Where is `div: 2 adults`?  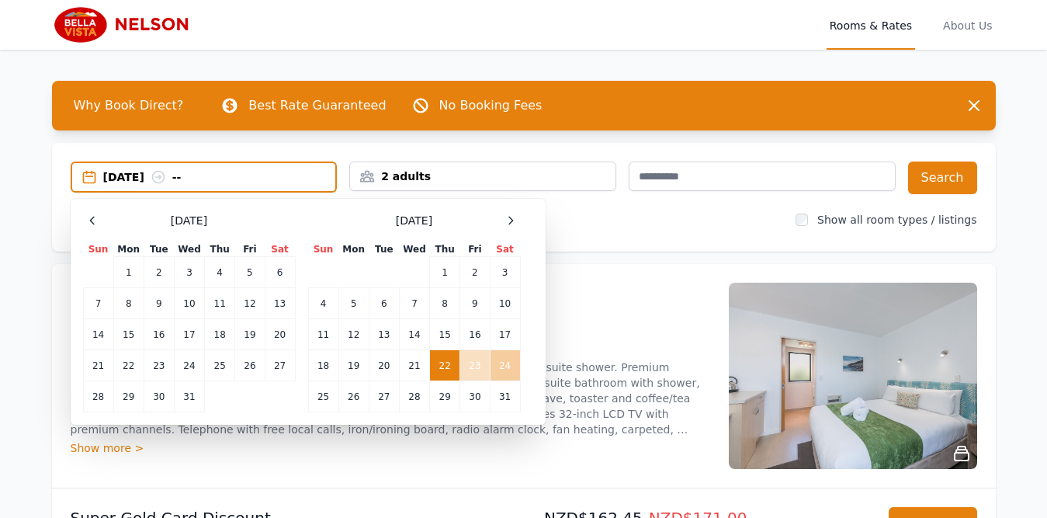 div: 2 adults is located at coordinates (483, 176).